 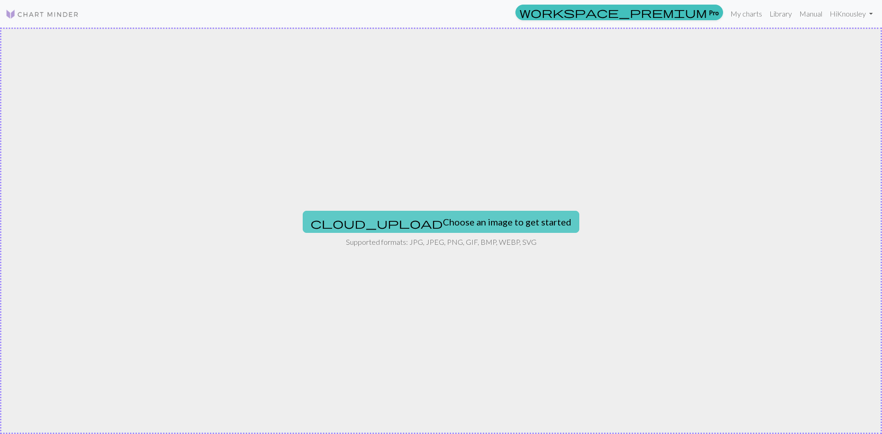 What do you see at coordinates (377, 223) in the screenshot?
I see `span: cloud_upload` at bounding box center [377, 223].